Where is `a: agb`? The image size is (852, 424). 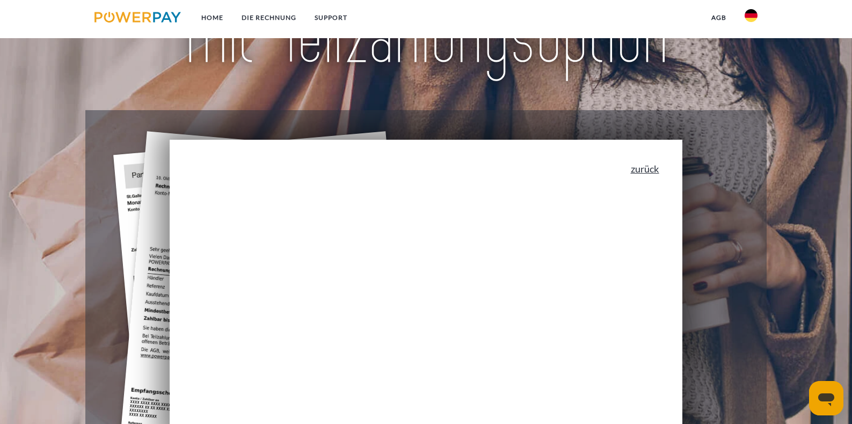 a: agb is located at coordinates (719, 18).